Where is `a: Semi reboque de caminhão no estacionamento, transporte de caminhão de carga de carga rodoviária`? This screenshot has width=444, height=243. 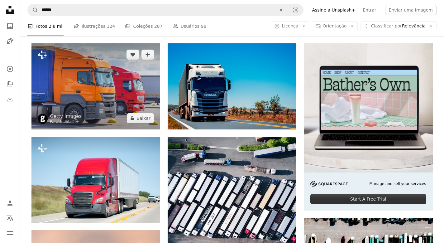 a: Semi reboque de caminhão no estacionamento, transporte de caminhão de carga de carga rodoviária is located at coordinates (96, 86).